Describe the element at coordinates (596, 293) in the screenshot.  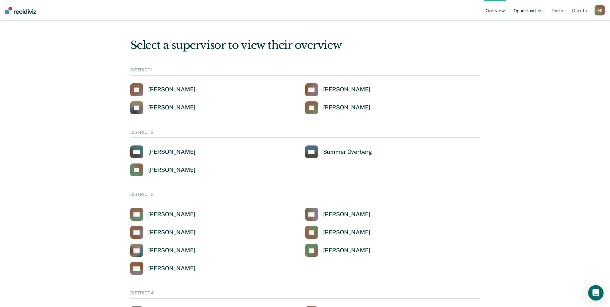
I see `div: Open Intercom Messenger` at that location.